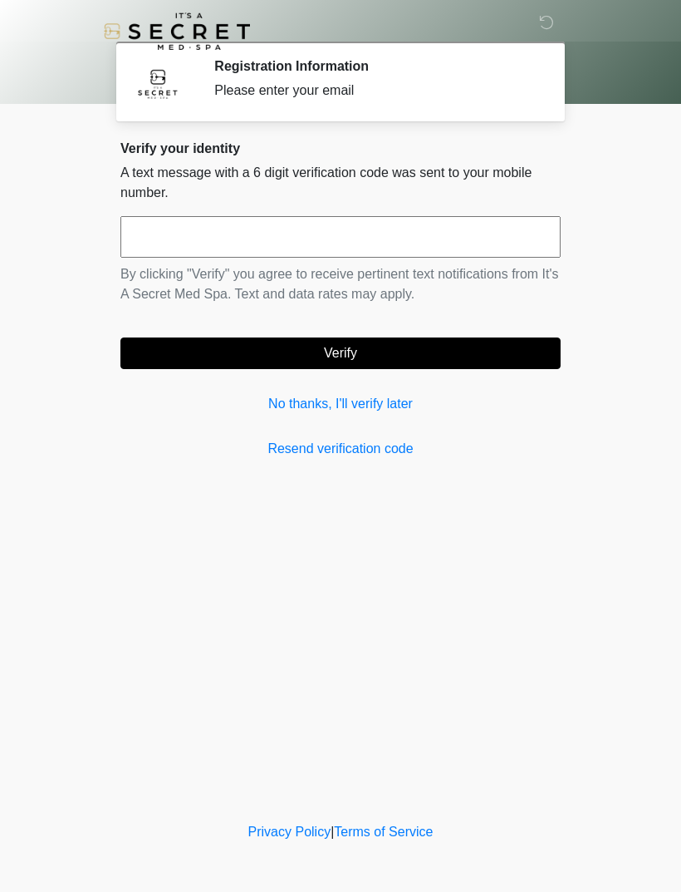  I want to click on a: Privacy Policy, so click(290, 831).